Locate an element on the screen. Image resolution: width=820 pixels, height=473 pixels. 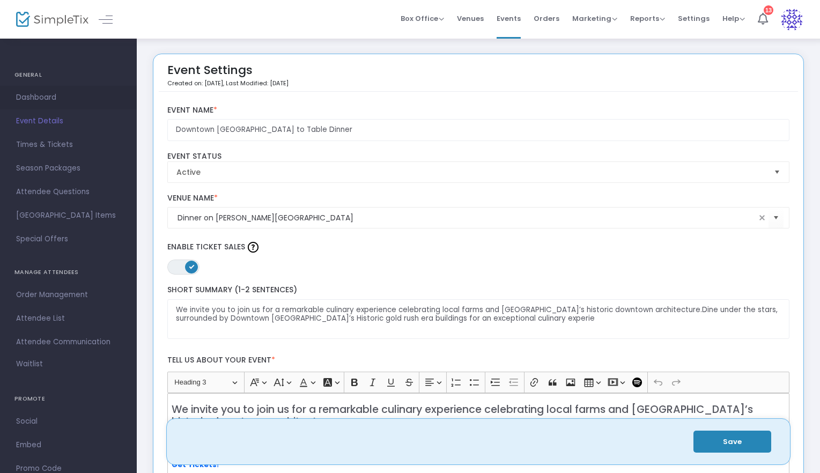
h4: GENERAL is located at coordinates (68, 75).